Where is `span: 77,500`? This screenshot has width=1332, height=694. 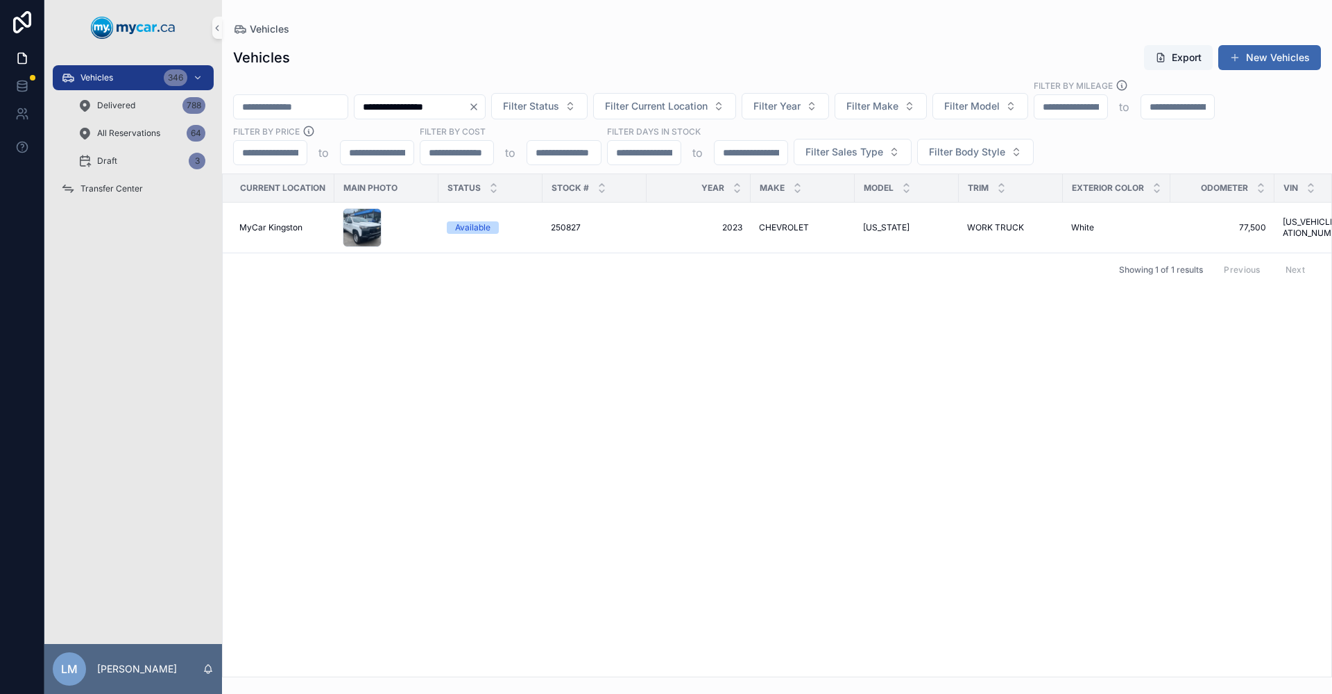 span: 77,500 is located at coordinates (1223, 228).